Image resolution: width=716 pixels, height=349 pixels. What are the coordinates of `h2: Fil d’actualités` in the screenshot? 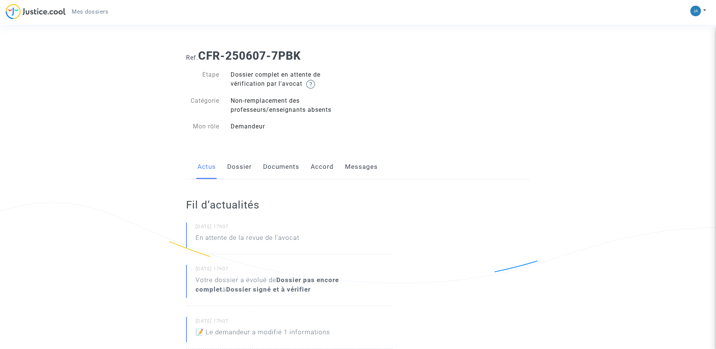 It's located at (289, 205).